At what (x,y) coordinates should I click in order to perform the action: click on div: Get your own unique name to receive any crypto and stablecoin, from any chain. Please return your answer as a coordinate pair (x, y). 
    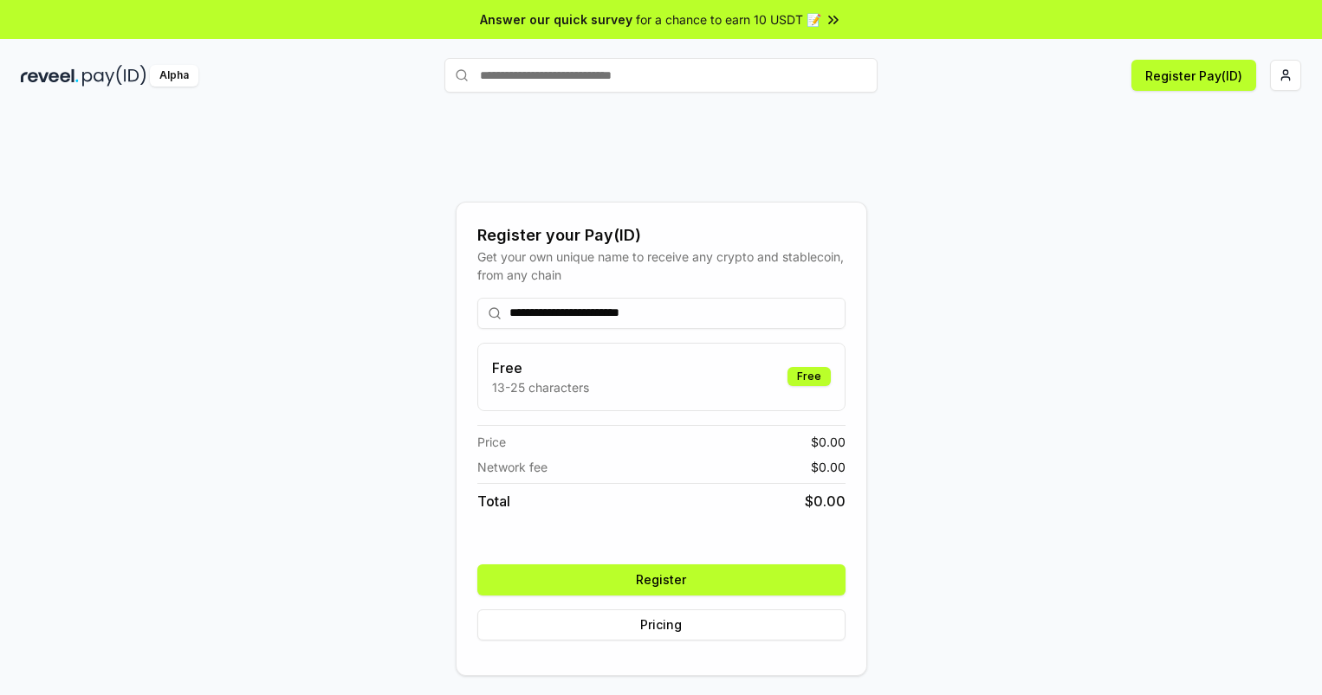
    Looking at the image, I should click on (661, 266).